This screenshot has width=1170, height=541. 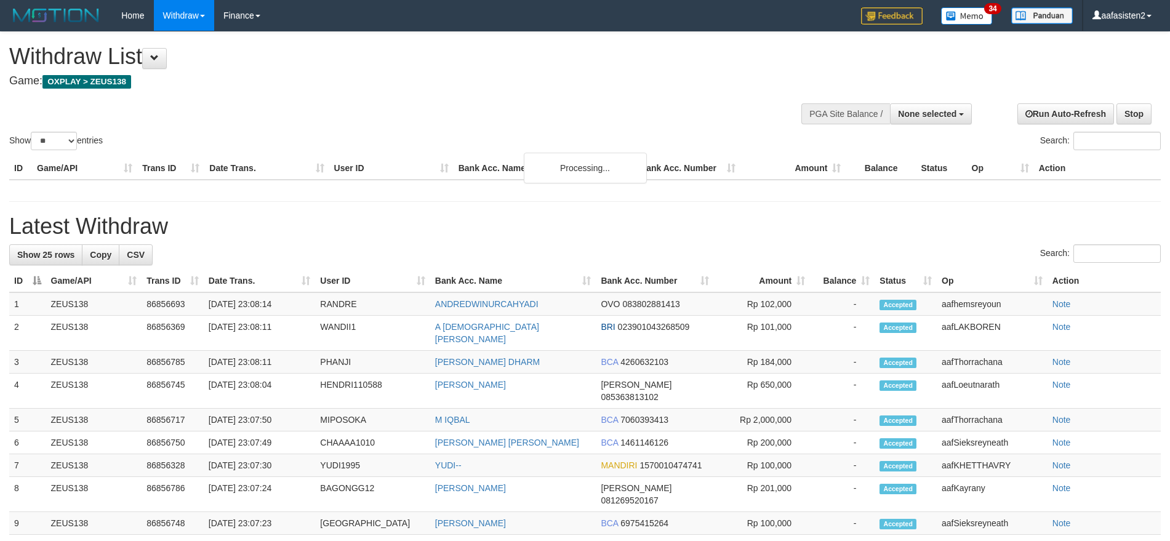 I want to click on span: Copy 085363813102 to clipboard, so click(x=629, y=397).